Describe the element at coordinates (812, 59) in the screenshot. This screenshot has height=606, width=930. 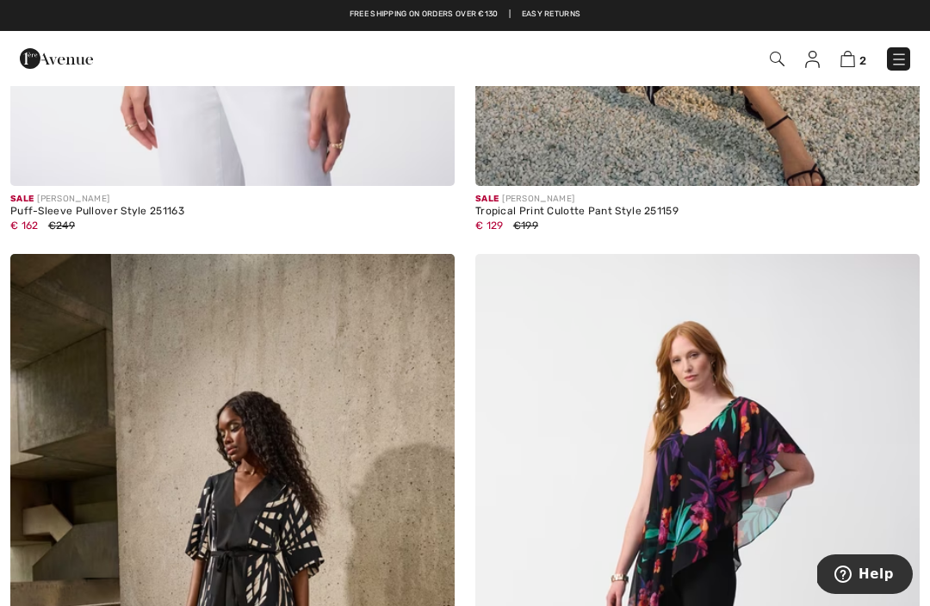
I see `img: My Info` at that location.